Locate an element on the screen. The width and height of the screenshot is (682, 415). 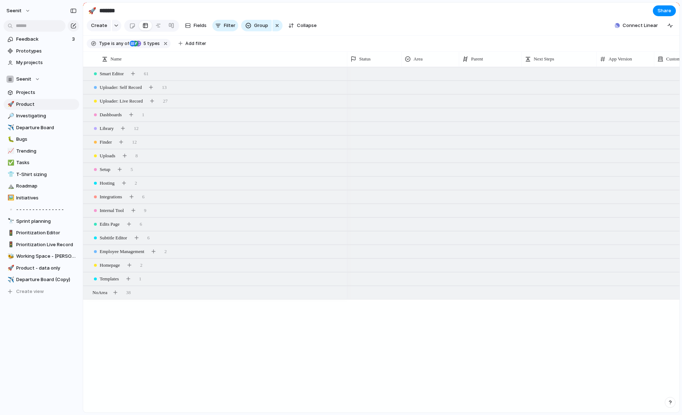
span: Investigating is located at coordinates (46, 116).